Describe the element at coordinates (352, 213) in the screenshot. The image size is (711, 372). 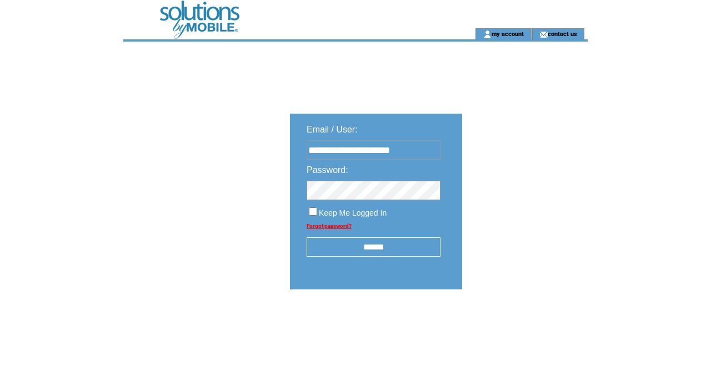
I see `span: Keep Me Logged In` at that location.